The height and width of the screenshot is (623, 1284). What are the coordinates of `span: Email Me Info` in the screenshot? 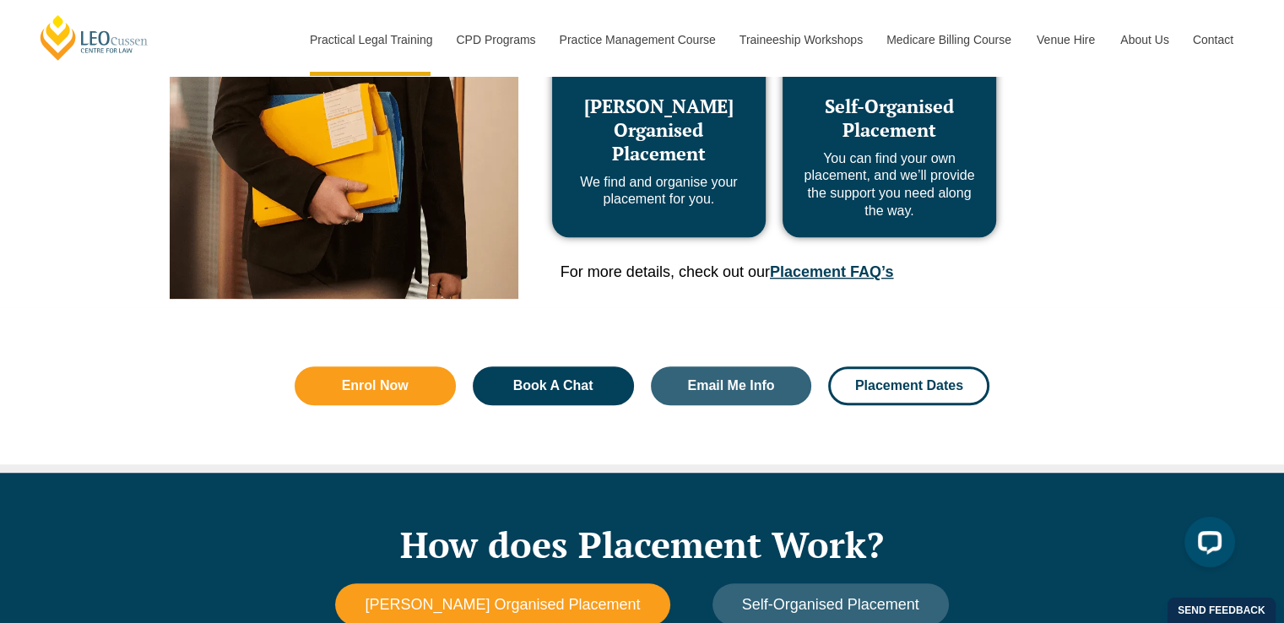 It's located at (730, 386).